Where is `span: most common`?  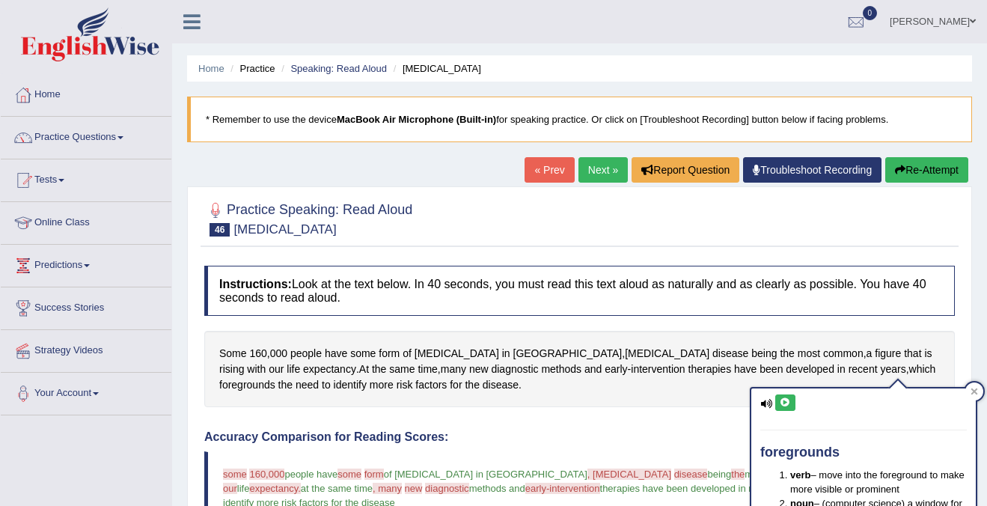
span: most common is located at coordinates (775, 474).